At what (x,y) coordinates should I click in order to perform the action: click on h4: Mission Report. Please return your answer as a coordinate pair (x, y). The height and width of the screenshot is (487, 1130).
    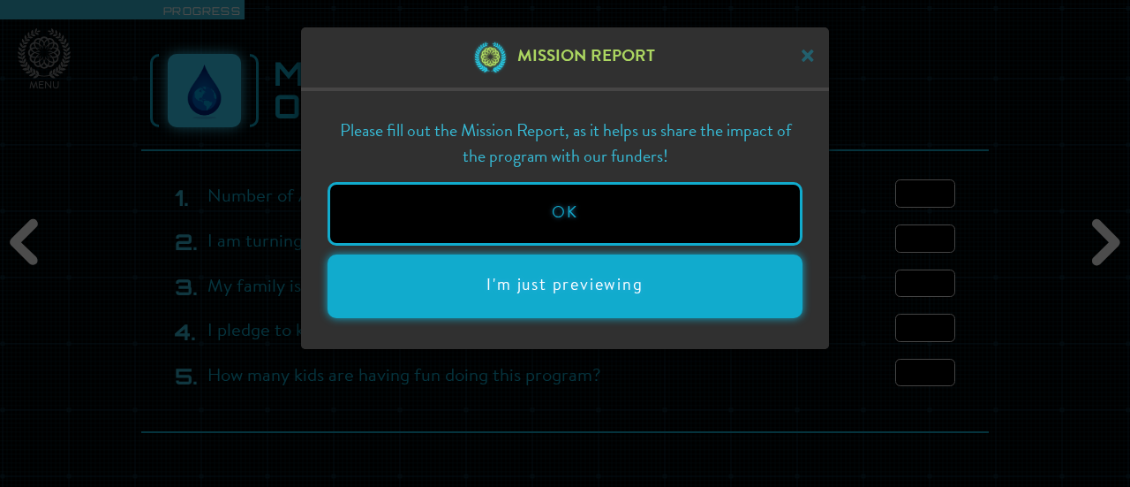
    Looking at the image, I should click on (582, 57).